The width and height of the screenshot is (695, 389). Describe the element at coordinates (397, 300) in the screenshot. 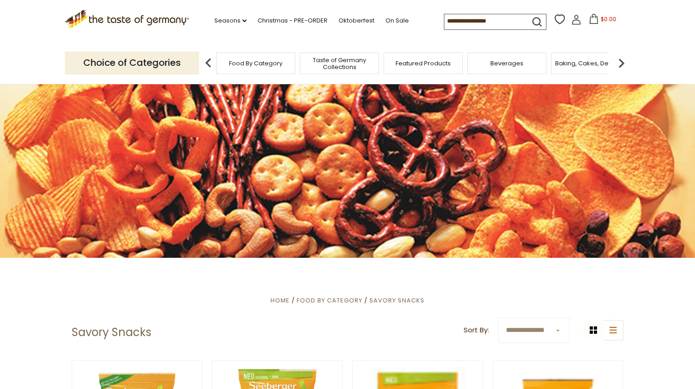

I see `span: Savory Snacks` at that location.